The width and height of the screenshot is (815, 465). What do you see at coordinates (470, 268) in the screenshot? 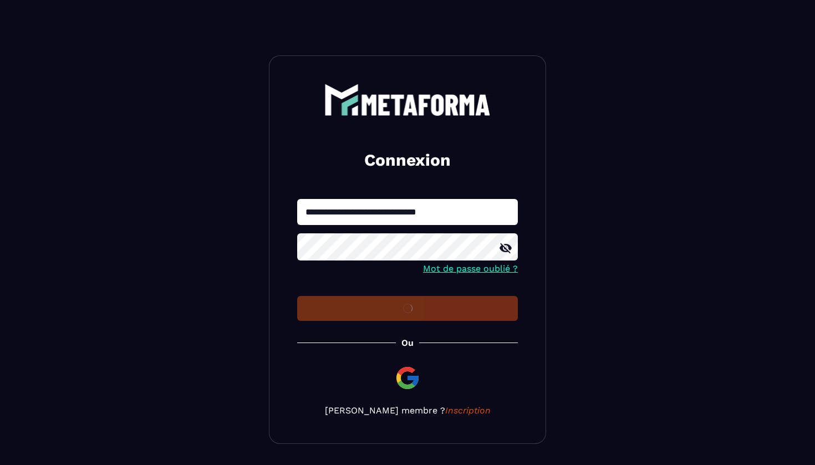
I see `a: Mot de passe oublié ?` at bounding box center [470, 268].